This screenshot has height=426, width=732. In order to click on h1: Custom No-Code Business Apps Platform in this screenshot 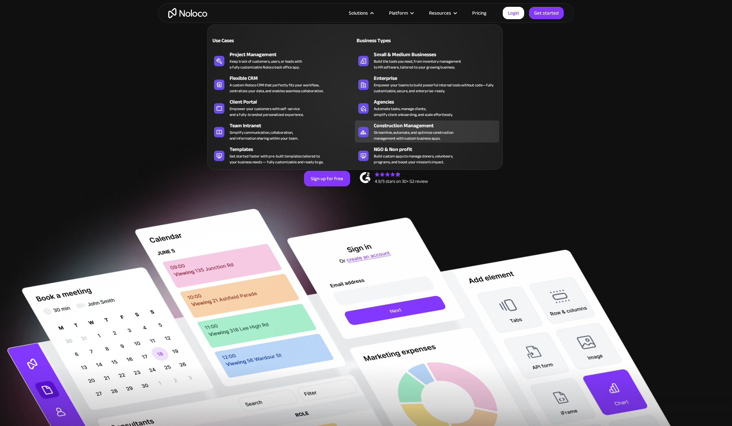, I will do `click(366, 59)`.